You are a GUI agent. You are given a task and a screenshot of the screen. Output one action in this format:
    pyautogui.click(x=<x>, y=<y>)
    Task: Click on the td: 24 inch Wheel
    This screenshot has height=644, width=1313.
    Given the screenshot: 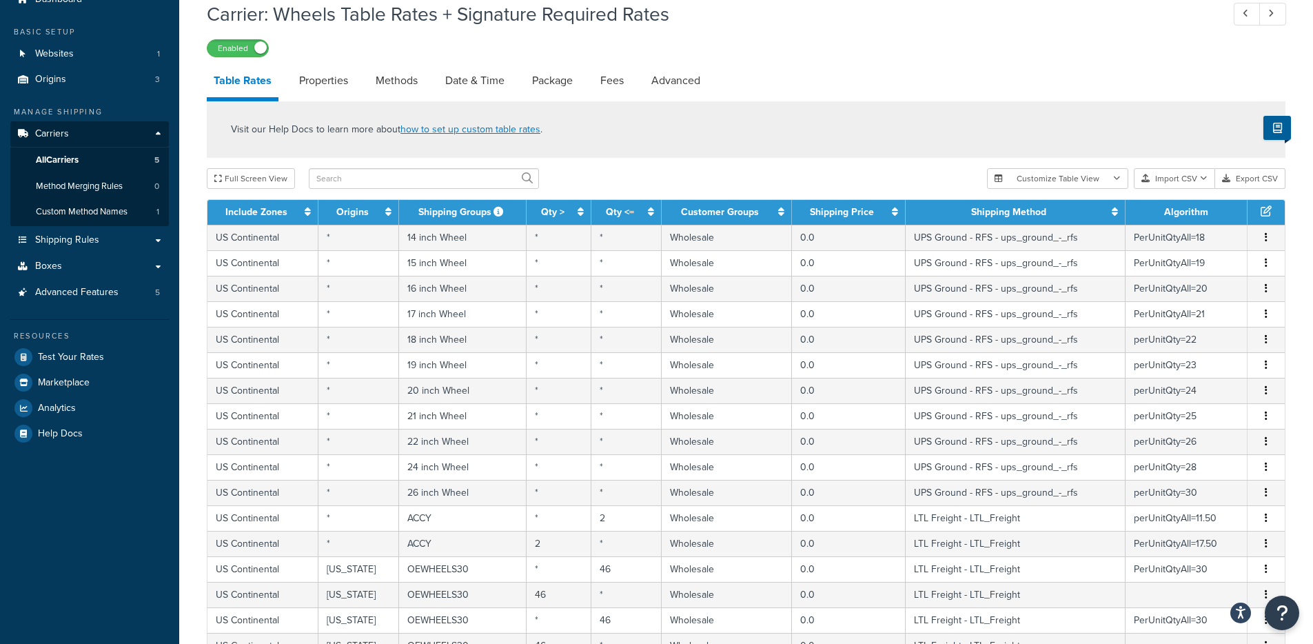 What is the action you would take?
    pyautogui.click(x=463, y=467)
    